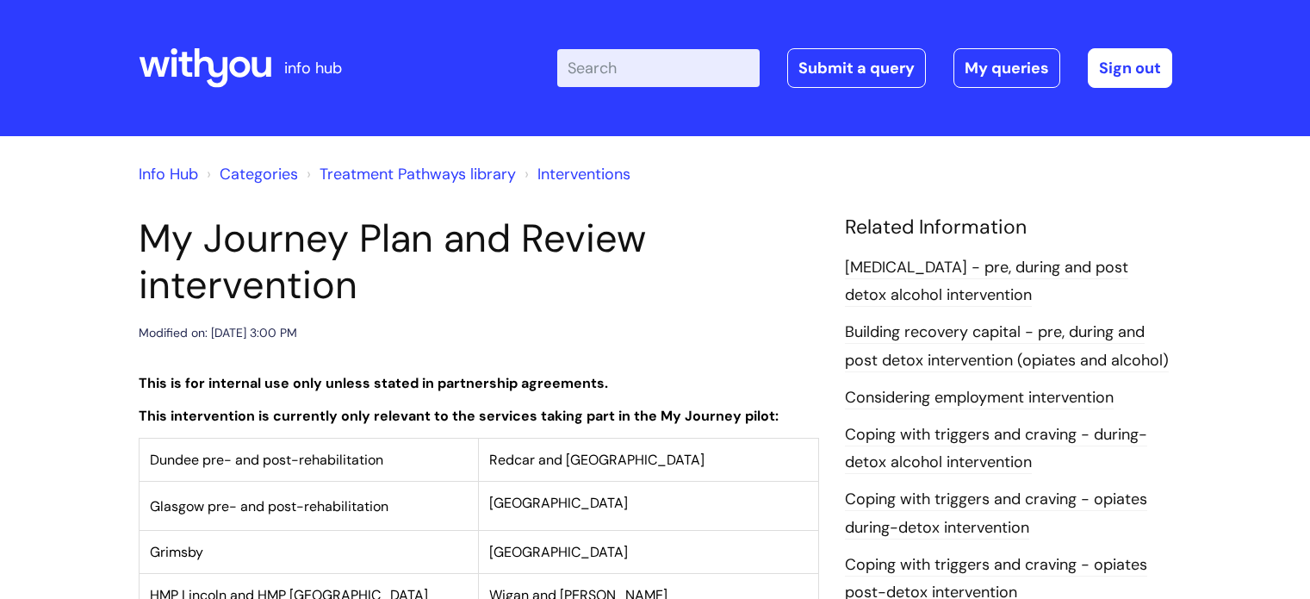  What do you see at coordinates (418, 174) in the screenshot?
I see `a: Treatment Pathways library` at bounding box center [418, 174].